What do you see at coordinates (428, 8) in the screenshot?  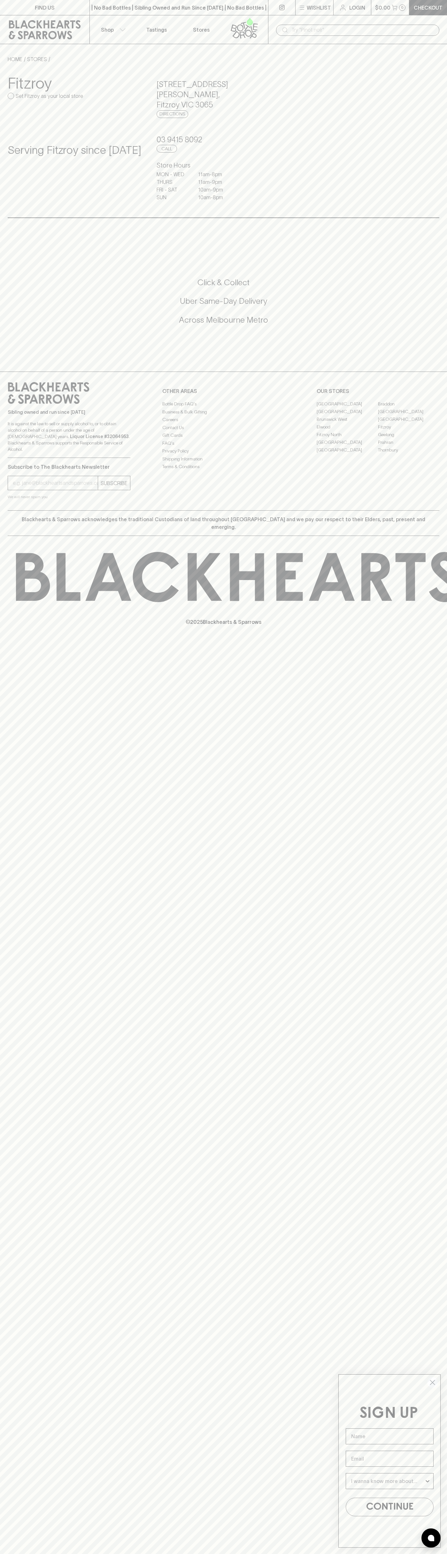 I see `p: Checkout` at bounding box center [428, 8].